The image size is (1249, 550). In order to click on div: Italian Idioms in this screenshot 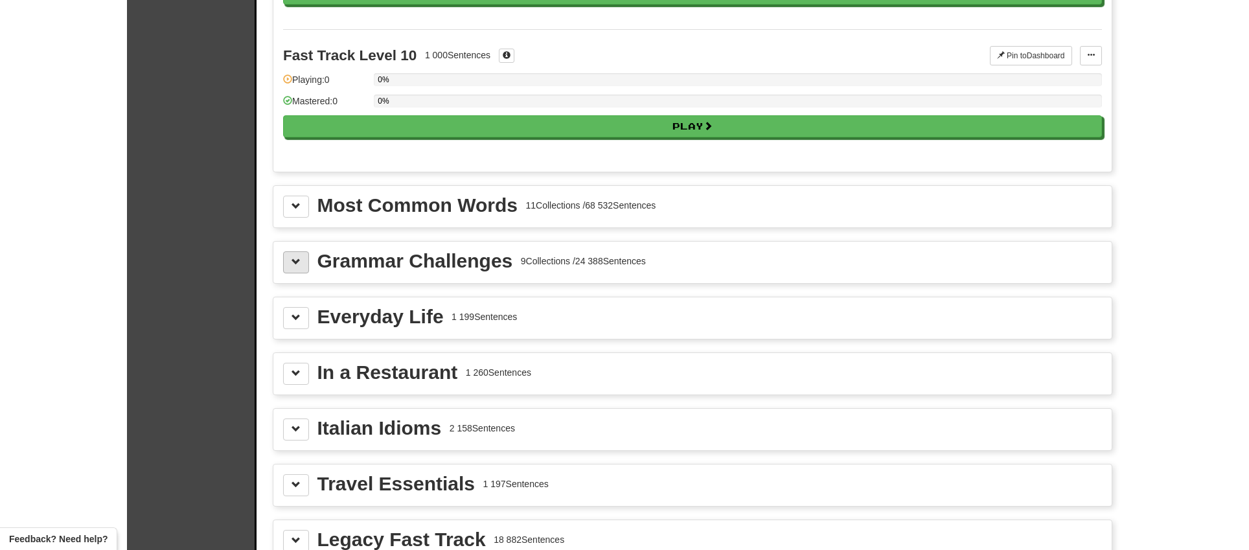, I will do `click(380, 428)`.